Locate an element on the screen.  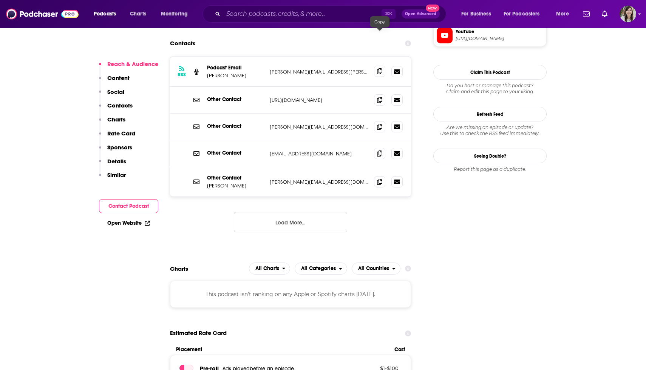
a: Open Website is located at coordinates (128, 223).